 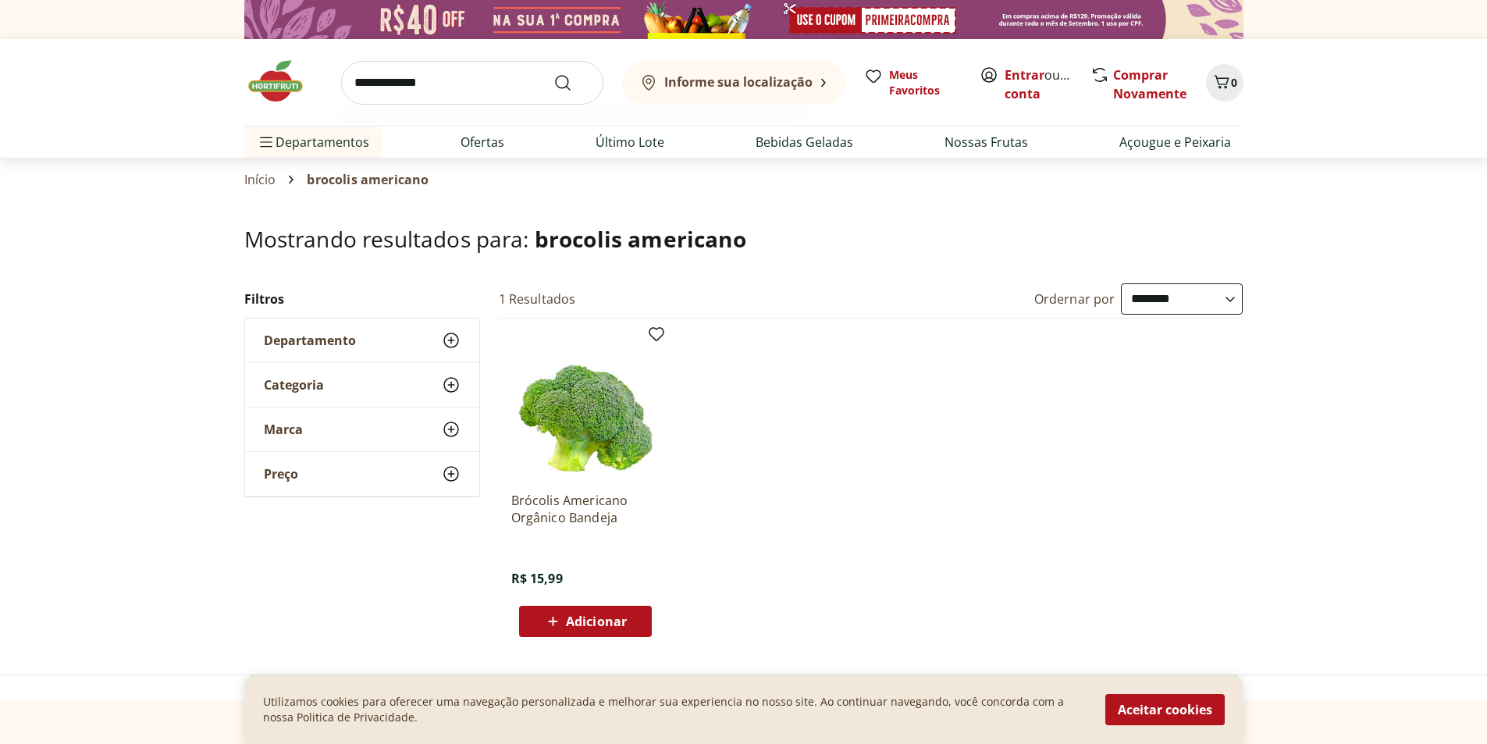 What do you see at coordinates (260, 180) in the screenshot?
I see `a: Início` at bounding box center [260, 180].